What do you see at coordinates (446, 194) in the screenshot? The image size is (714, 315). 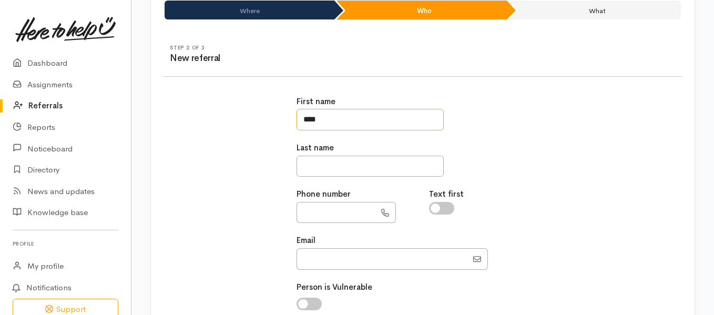 I see `label: Text first` at bounding box center [446, 194].